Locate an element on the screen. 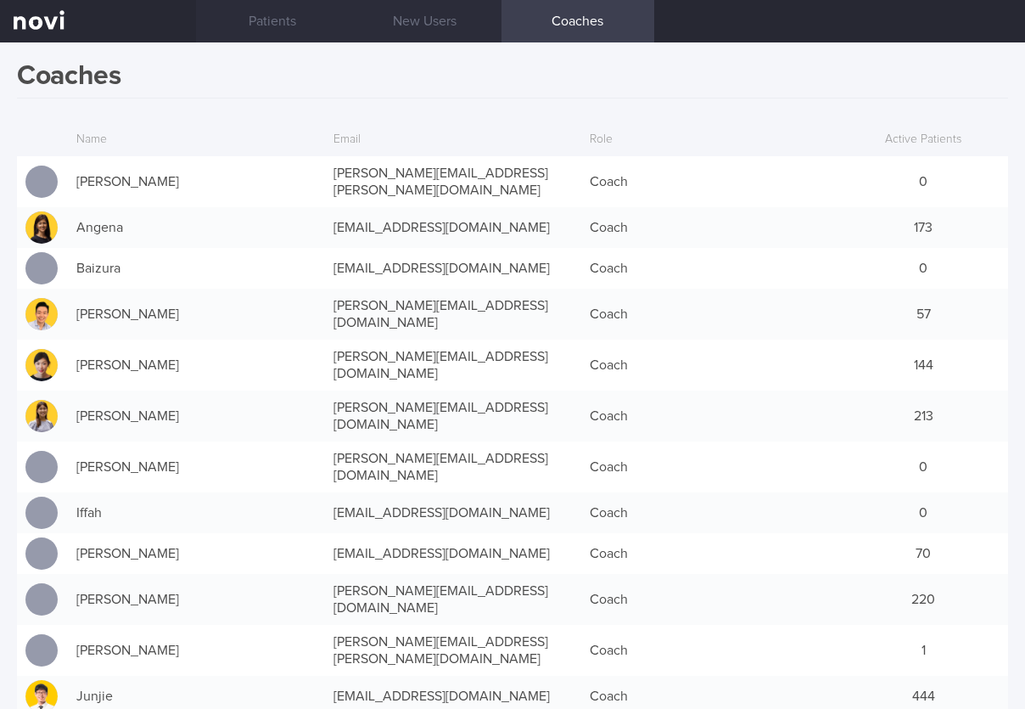 The width and height of the screenshot is (1025, 709). div: 57 is located at coordinates (923, 314).